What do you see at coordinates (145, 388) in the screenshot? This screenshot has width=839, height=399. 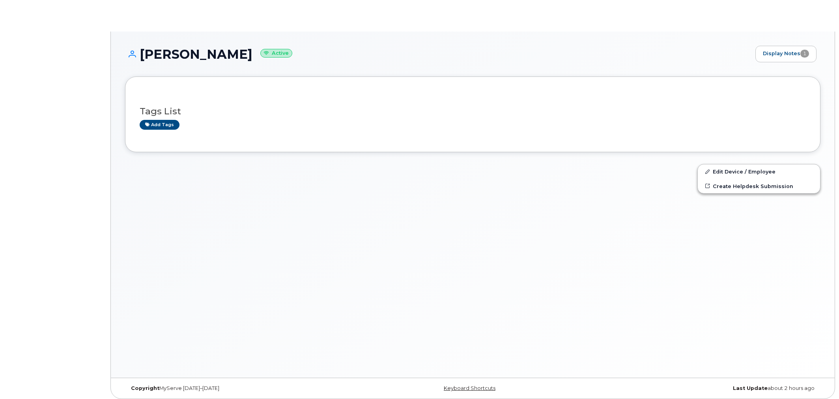 I see `strong: Copyright` at bounding box center [145, 388].